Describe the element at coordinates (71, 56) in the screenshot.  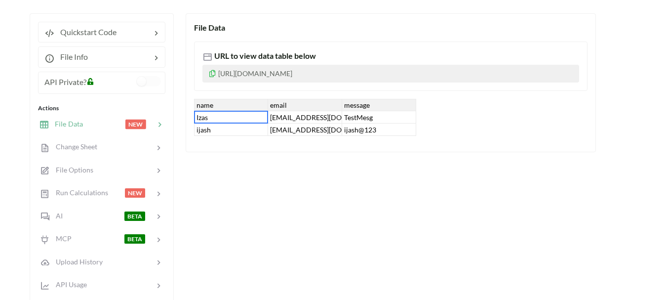
I see `span: File Info` at that location.